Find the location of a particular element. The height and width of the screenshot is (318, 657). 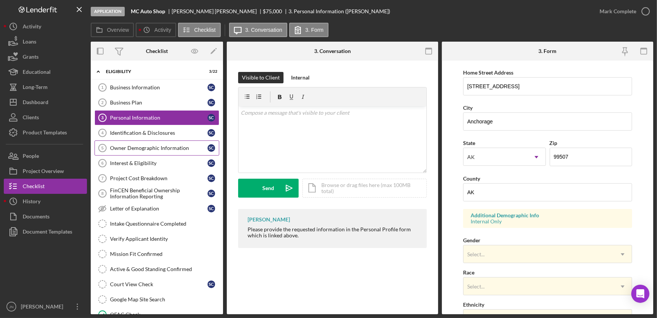

tspan: 6 is located at coordinates (102, 163).